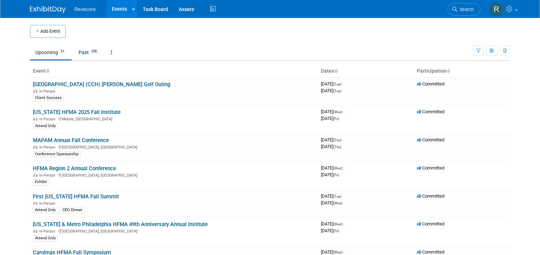 The width and height of the screenshot is (540, 255). Describe the element at coordinates (48, 10) in the screenshot. I see `img: ExhibitDay` at that location.